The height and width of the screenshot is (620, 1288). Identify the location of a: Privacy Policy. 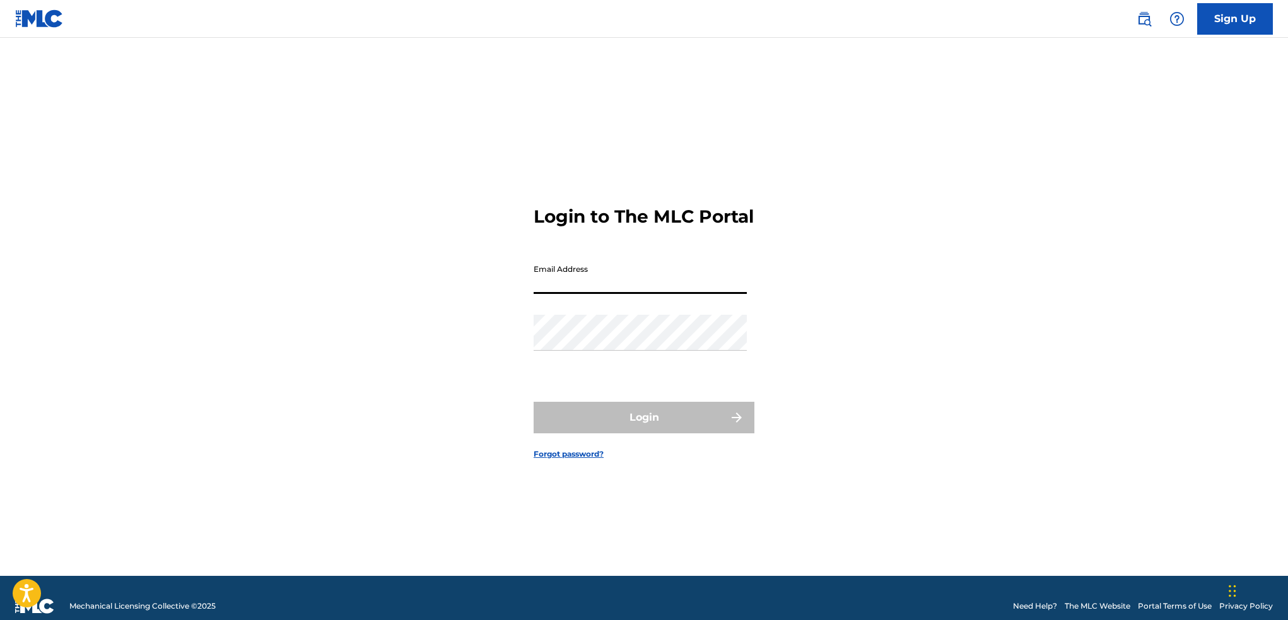
(1246, 606).